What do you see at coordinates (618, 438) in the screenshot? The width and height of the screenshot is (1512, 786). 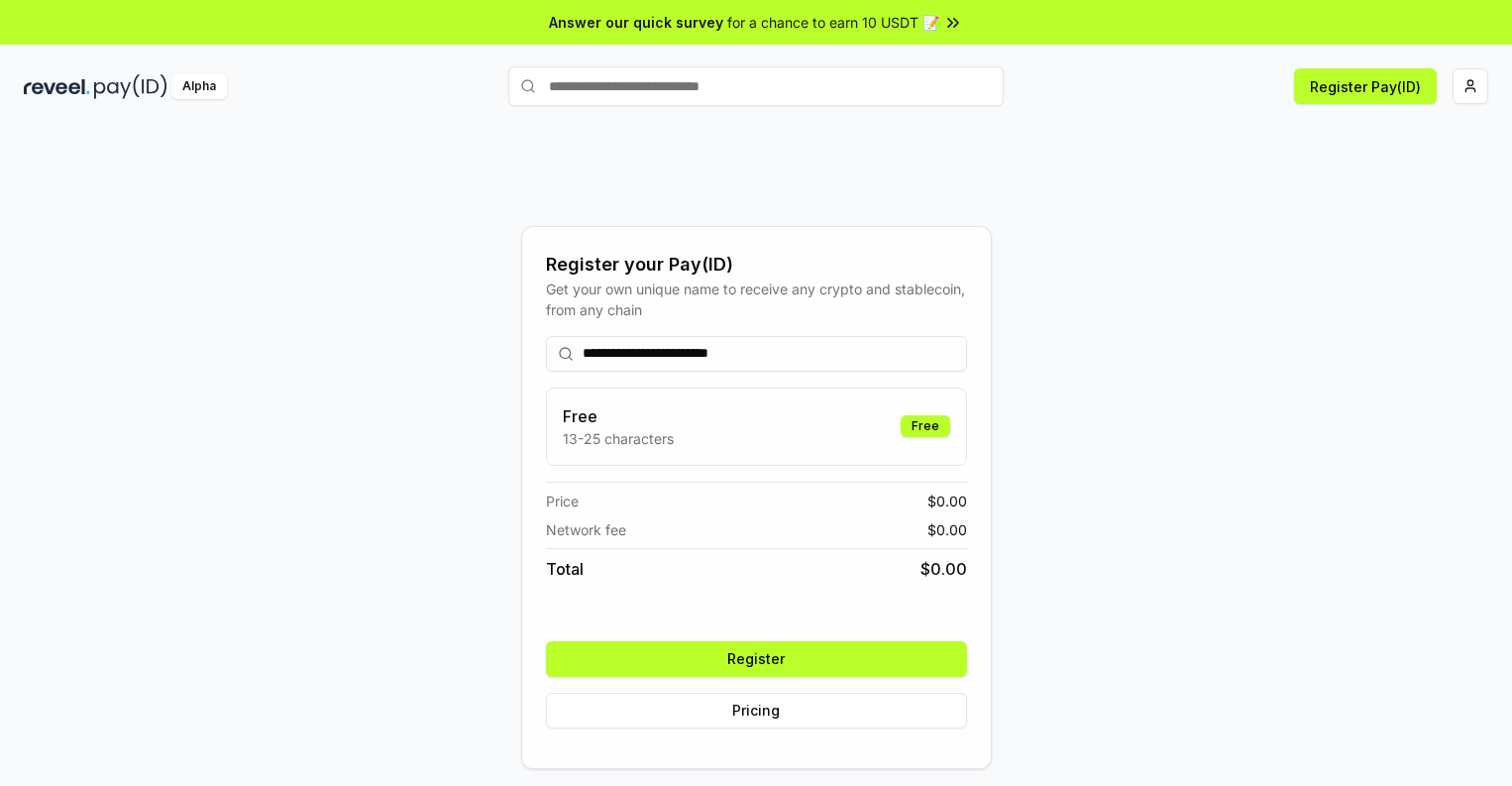 I see `p: 13-25 characters` at bounding box center [618, 438].